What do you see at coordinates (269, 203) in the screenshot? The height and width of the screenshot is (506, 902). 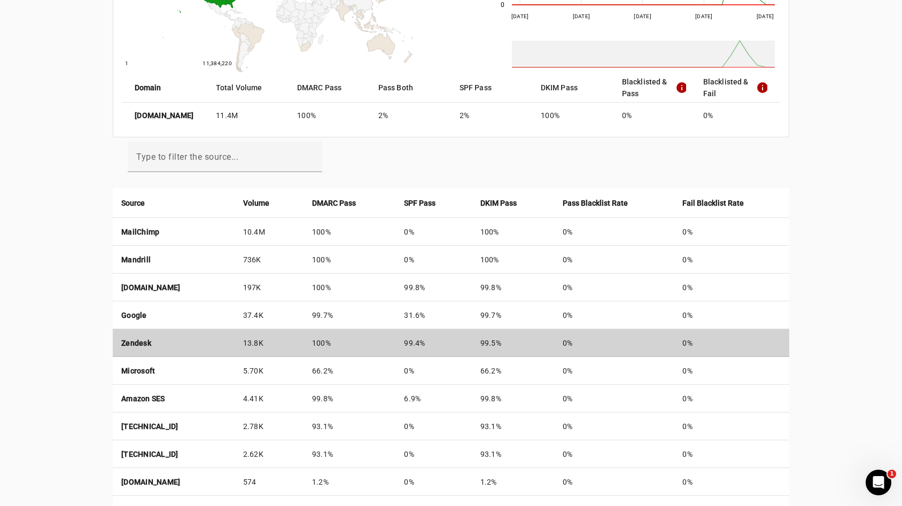 I see `div: Volume` at bounding box center [269, 203].